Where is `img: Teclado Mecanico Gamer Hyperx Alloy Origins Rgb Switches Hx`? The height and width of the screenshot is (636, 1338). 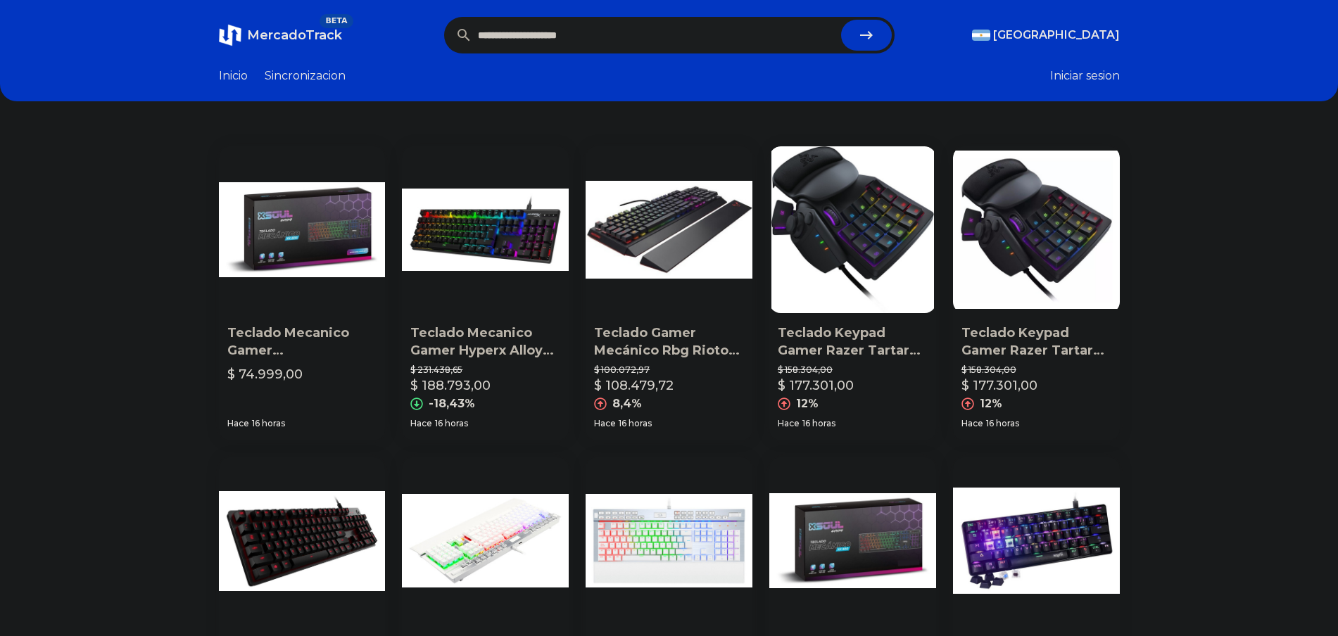
img: Teclado Mecanico Gamer Hyperx Alloy Origins Rgb Switches Hx is located at coordinates (485, 229).